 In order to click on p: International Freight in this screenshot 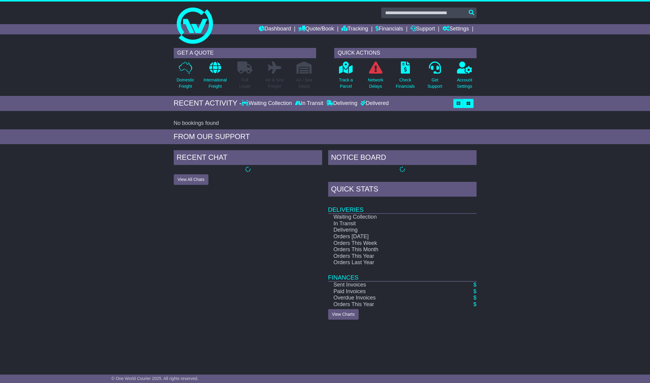, I will do `click(215, 83)`.